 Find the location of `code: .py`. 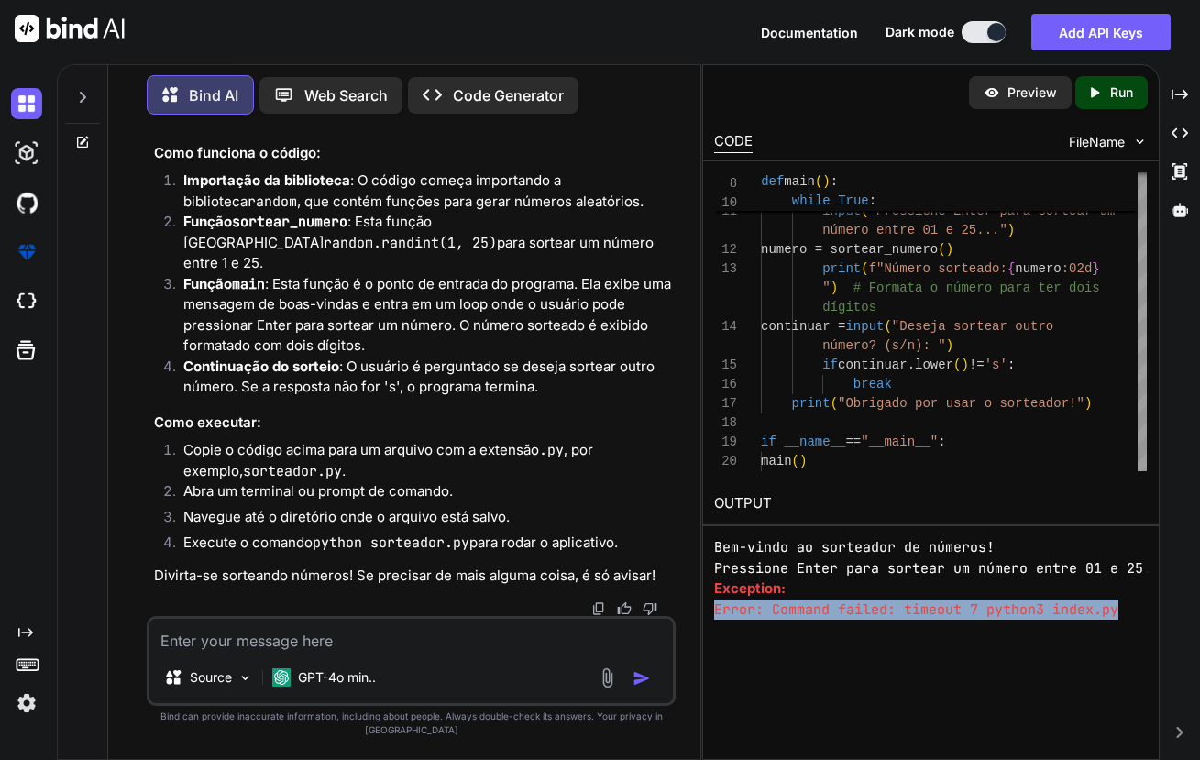

code: .py is located at coordinates (551, 450).